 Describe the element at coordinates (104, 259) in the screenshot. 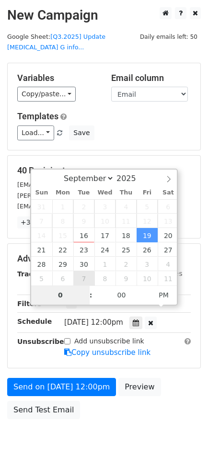

I see `h5: Advanced` at that location.